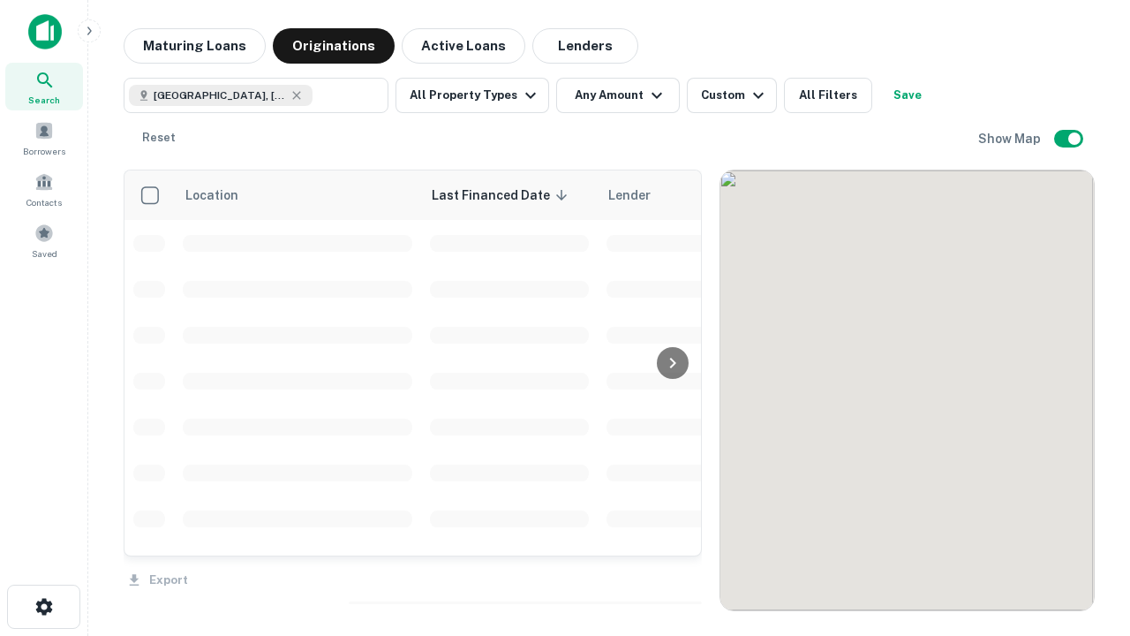  Describe the element at coordinates (473, 95) in the screenshot. I see `button: All Property Types` at that location.